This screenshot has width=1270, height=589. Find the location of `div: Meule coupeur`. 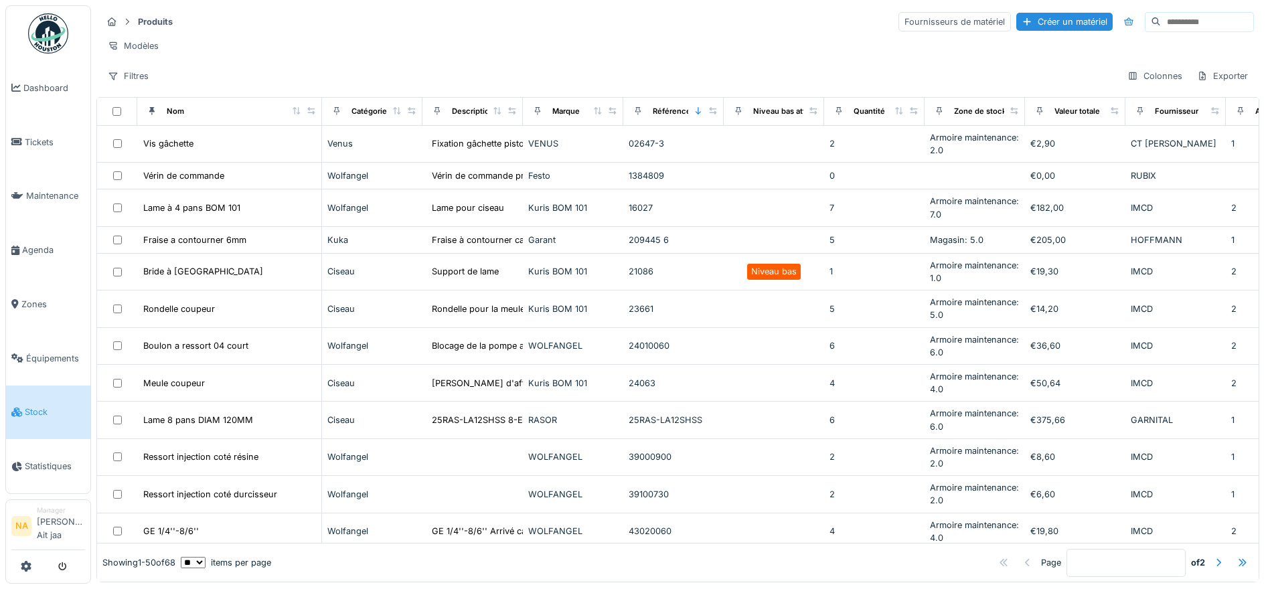

div: Meule coupeur is located at coordinates (174, 383).